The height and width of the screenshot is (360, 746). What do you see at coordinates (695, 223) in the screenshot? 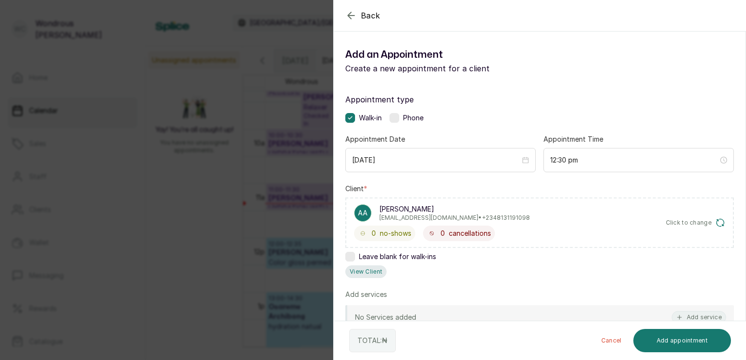
I see `button: Click to change` at bounding box center [695, 223].